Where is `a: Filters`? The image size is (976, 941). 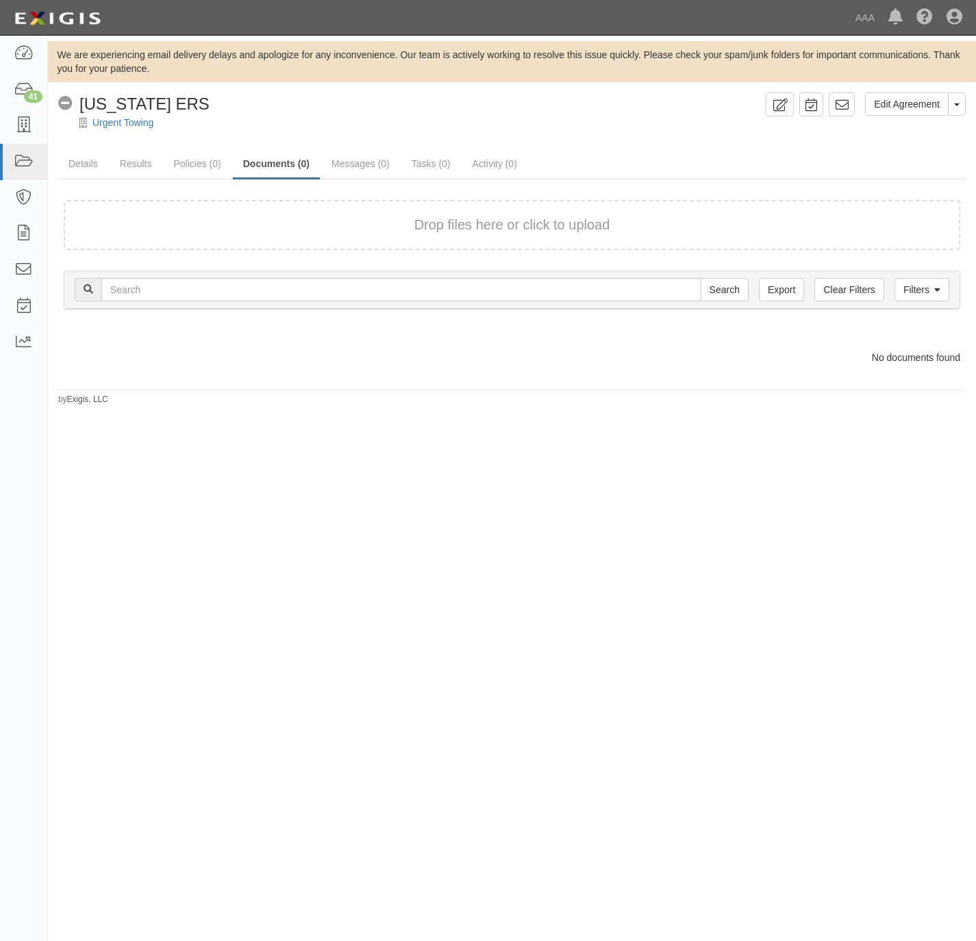
a: Filters is located at coordinates (922, 290).